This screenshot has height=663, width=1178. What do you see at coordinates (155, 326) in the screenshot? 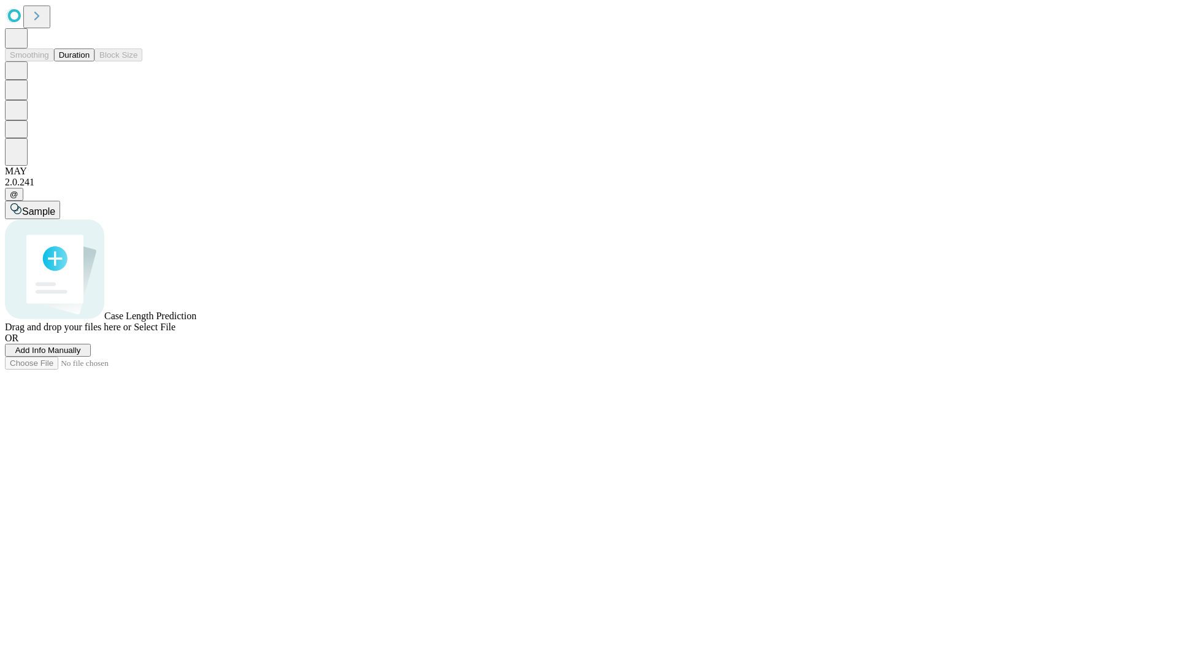
I see `span: Select File` at bounding box center [155, 326].